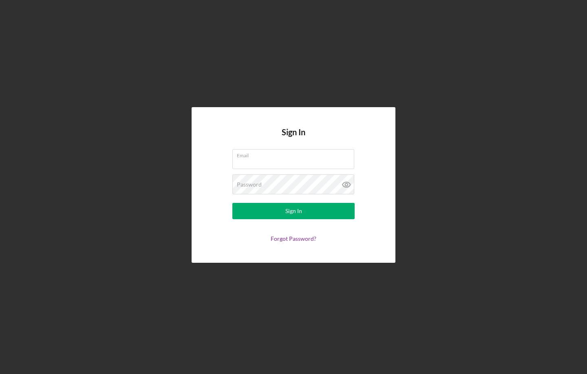 The height and width of the screenshot is (374, 587). I want to click on label: Password, so click(249, 185).